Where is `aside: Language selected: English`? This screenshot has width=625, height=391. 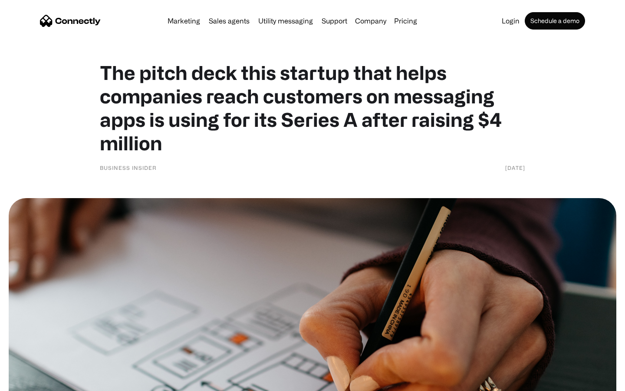
aside: Language selected: English is located at coordinates (30, 382).